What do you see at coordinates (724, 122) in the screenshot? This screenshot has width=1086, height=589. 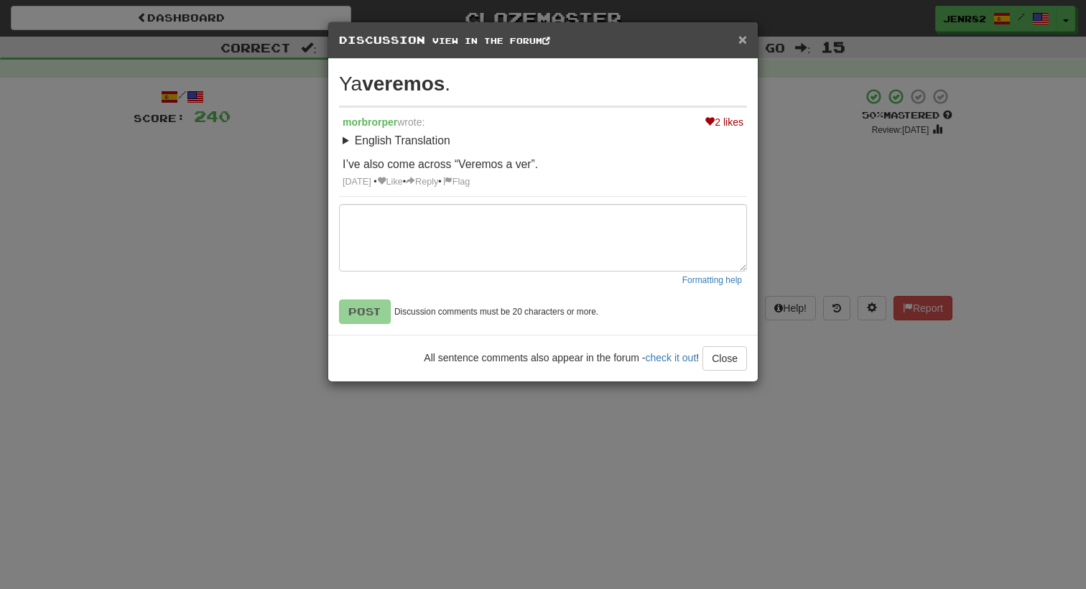 I see `div: 2 likes` at bounding box center [724, 122].